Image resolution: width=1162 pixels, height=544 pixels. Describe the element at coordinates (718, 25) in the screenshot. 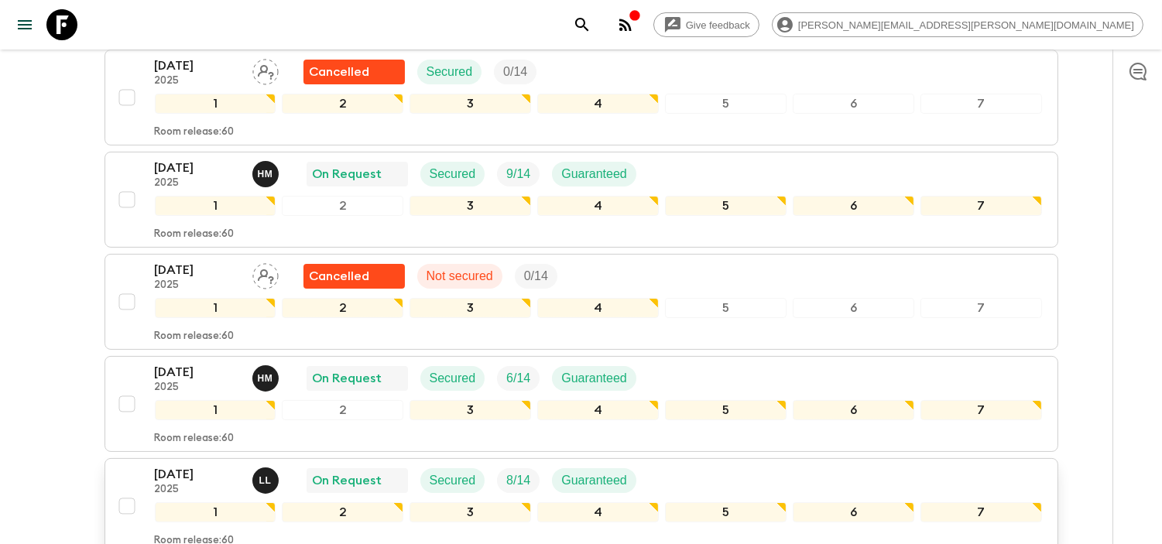

I see `span: Give feedback` at that location.